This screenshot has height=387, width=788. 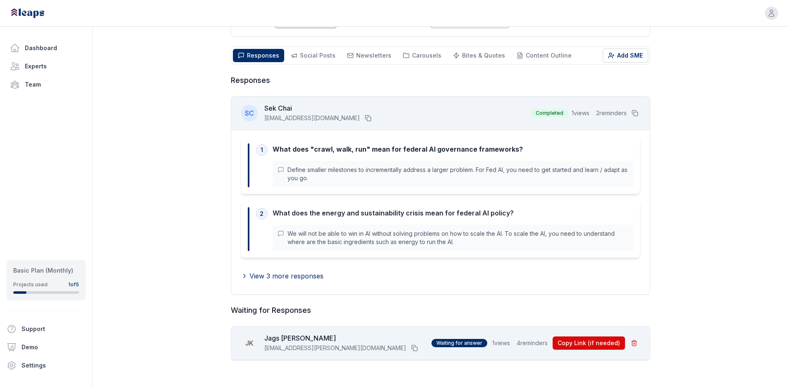 I want to click on button: Copy all responses, so click(x=635, y=113).